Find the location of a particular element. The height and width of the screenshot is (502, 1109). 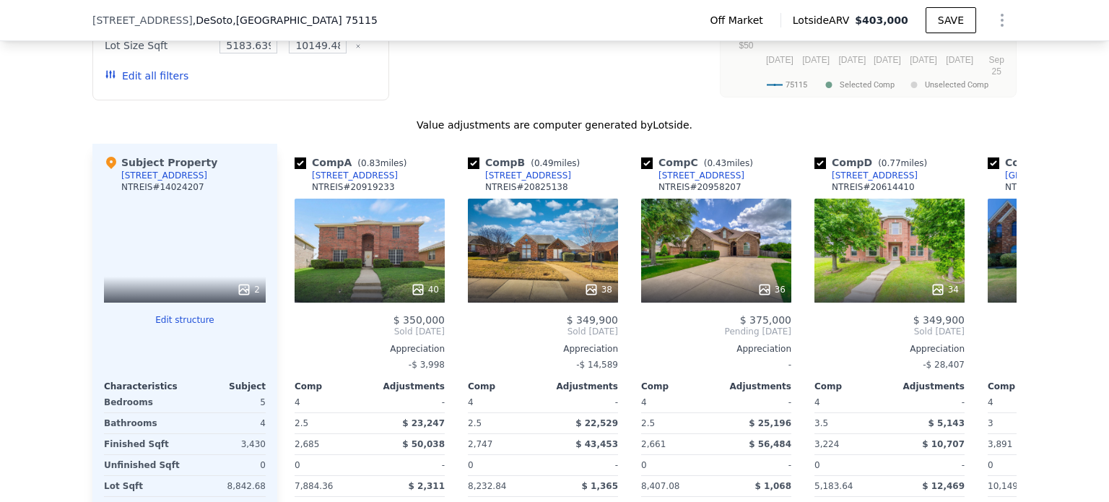

span: $ 5,143 is located at coordinates (946, 423).